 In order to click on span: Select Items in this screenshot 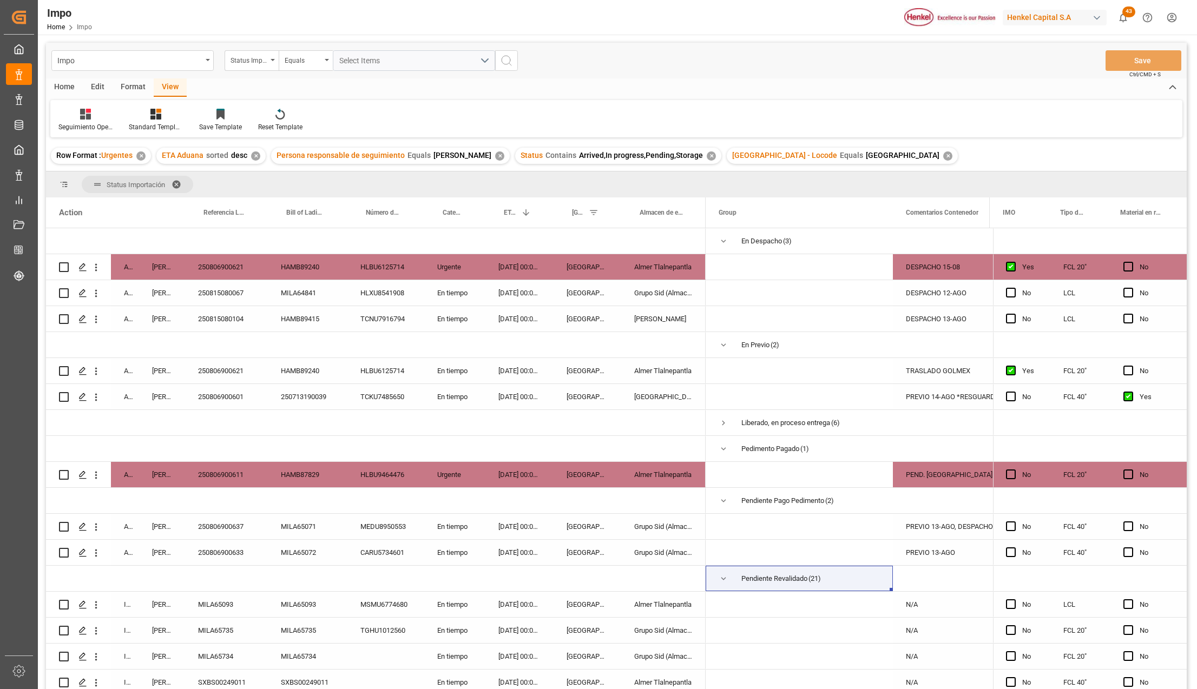, I will do `click(362, 61)`.